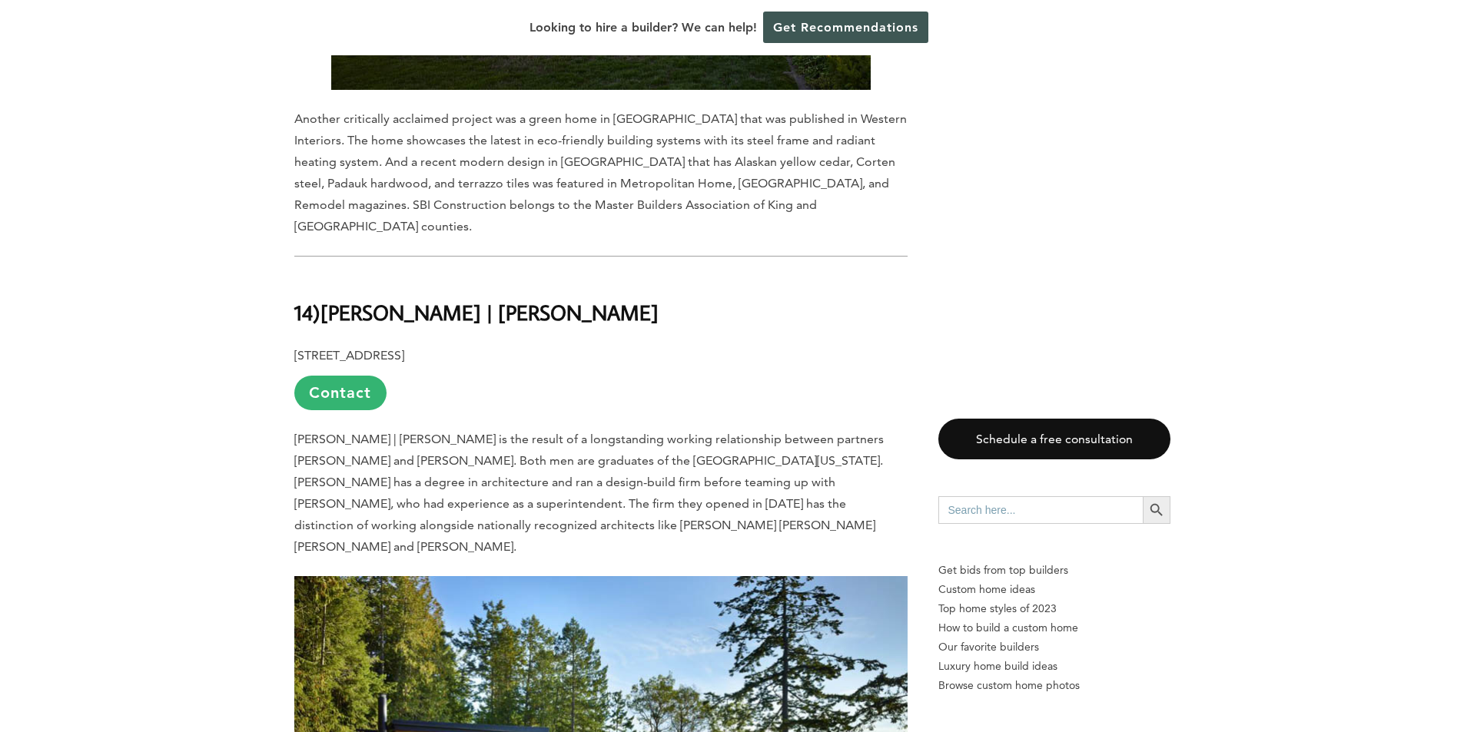  What do you see at coordinates (1054, 685) in the screenshot?
I see `p: Browse custom home photos` at bounding box center [1054, 685].